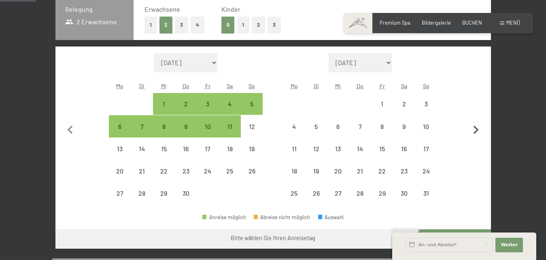 The height and width of the screenshot is (260, 546). I want to click on div: Sun May 17 2026, so click(426, 149).